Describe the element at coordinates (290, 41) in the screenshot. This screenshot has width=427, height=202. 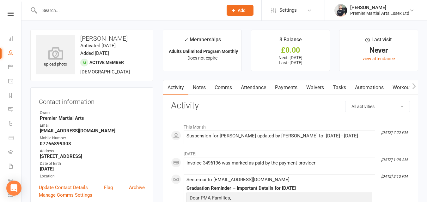
I see `div: $ Balance` at that location.